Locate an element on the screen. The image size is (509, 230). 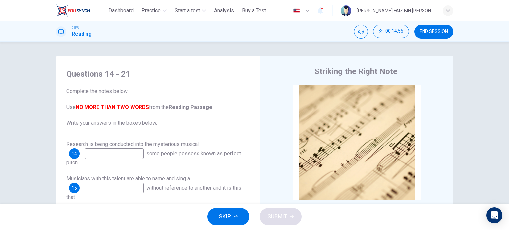
h4: Striking the Right Note is located at coordinates (356, 72).